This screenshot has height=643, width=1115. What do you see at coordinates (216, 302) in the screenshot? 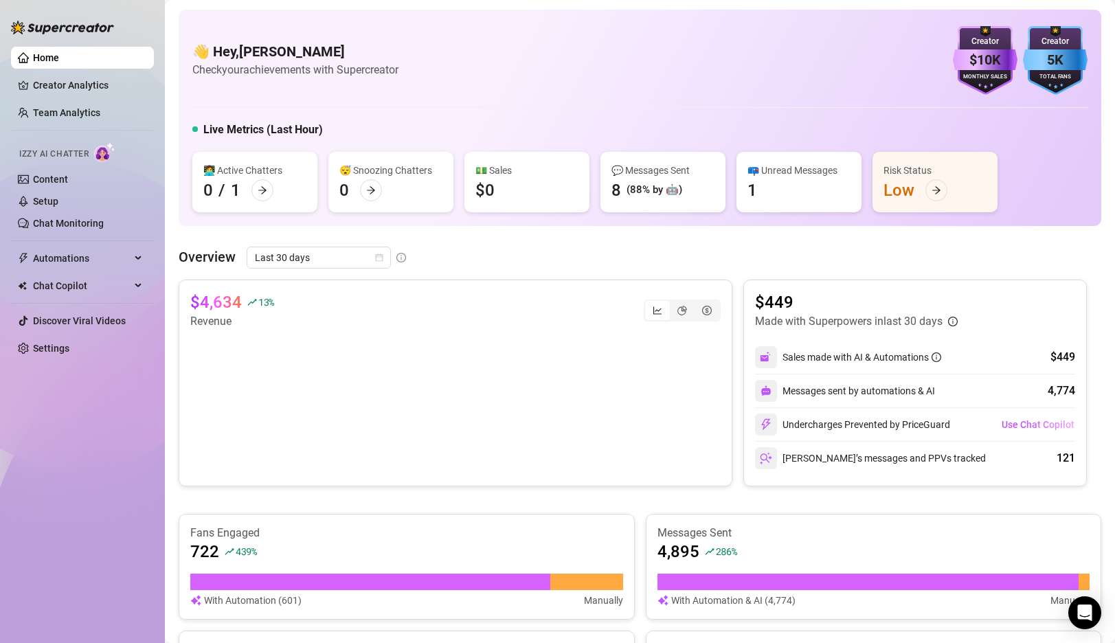
I see `article: $4,634` at bounding box center [216, 302].